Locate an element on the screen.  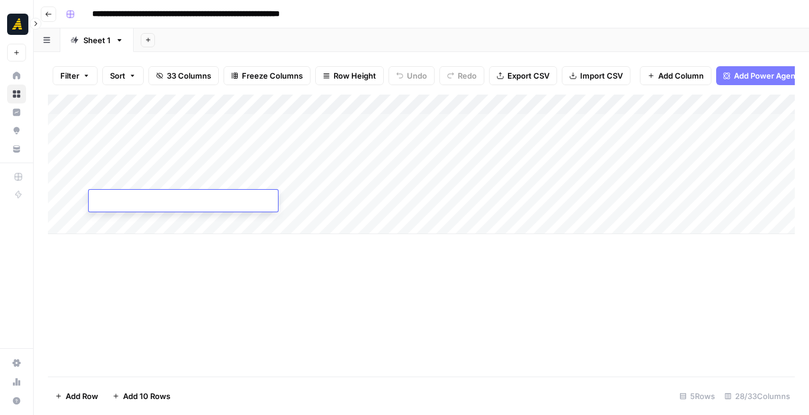
a: Sheet 1 is located at coordinates (97, 40).